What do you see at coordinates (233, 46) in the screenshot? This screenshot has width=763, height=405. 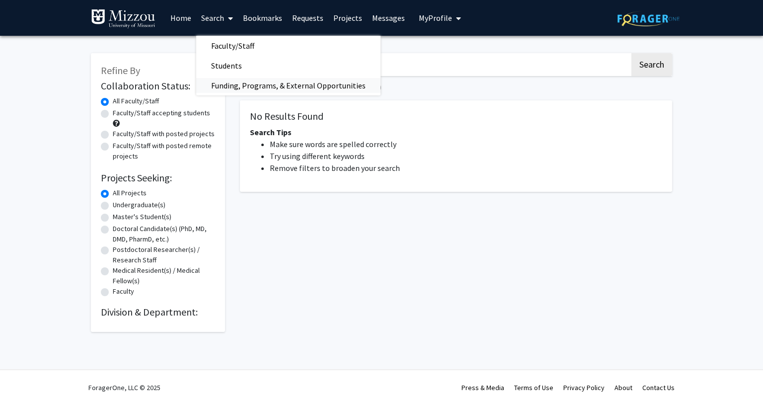 I see `span: Faculty/Staff` at bounding box center [233, 46].